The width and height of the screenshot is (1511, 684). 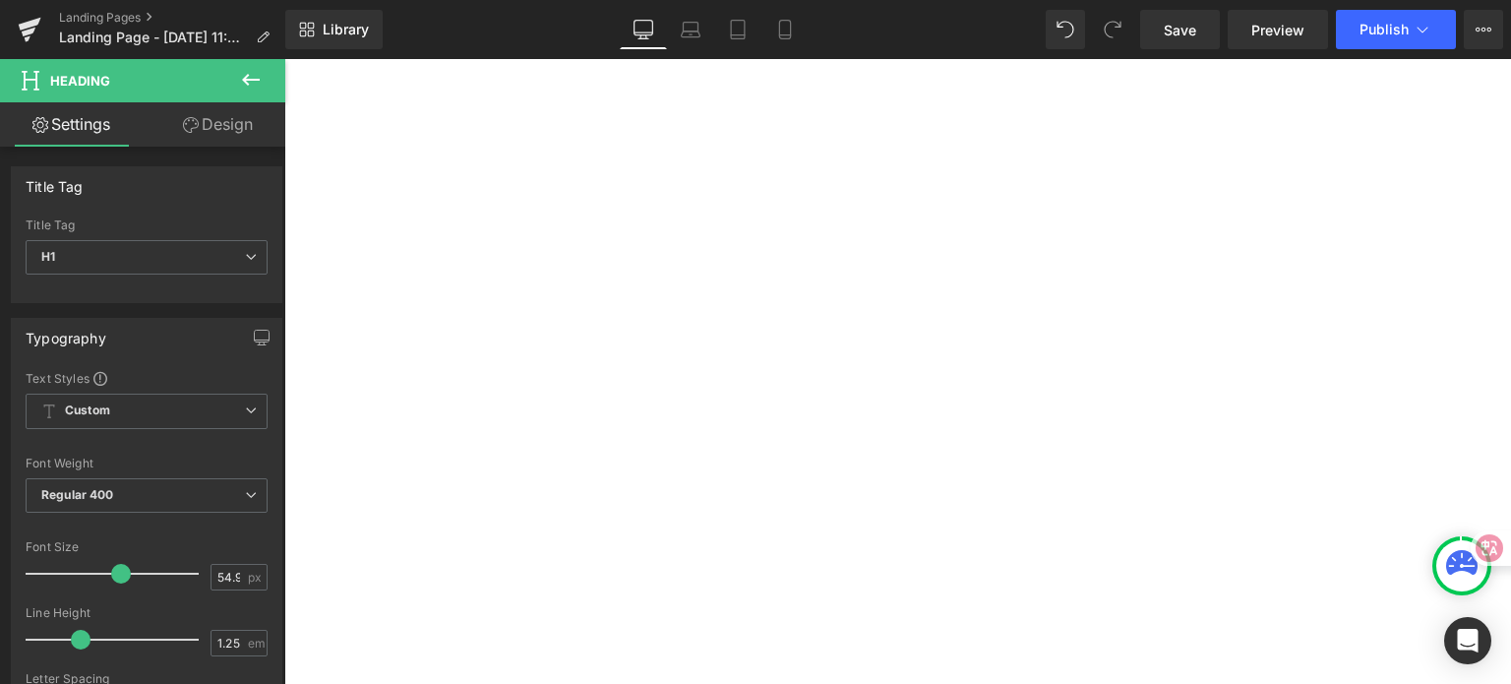 What do you see at coordinates (147, 378) in the screenshot?
I see `div: Text Styles` at bounding box center [147, 378].